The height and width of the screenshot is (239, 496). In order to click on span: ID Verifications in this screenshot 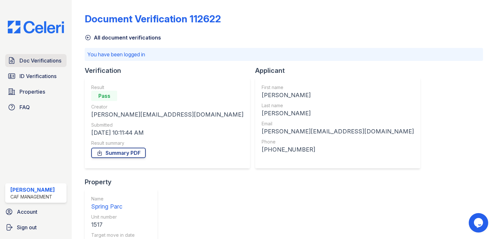, I will do `click(38, 76)`.